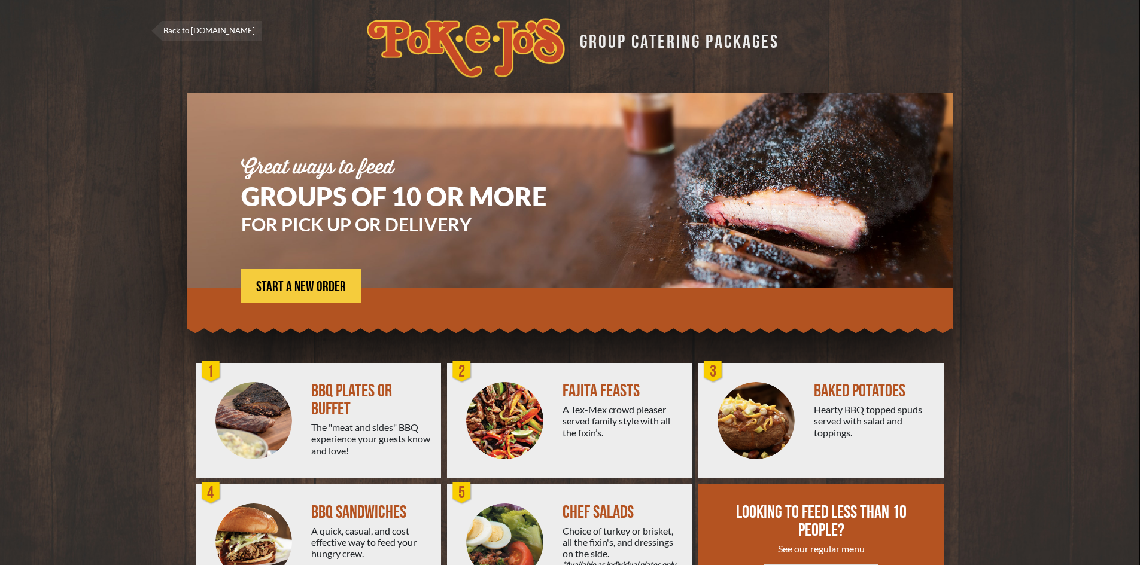  Describe the element at coordinates (371, 513) in the screenshot. I see `div: BBQ SANDWICHES` at that location.